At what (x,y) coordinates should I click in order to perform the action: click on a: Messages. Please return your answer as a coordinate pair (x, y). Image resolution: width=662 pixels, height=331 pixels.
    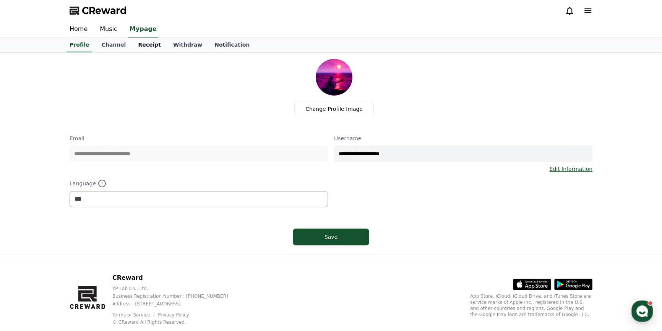
    Looking at the image, I should click on (75, 252).